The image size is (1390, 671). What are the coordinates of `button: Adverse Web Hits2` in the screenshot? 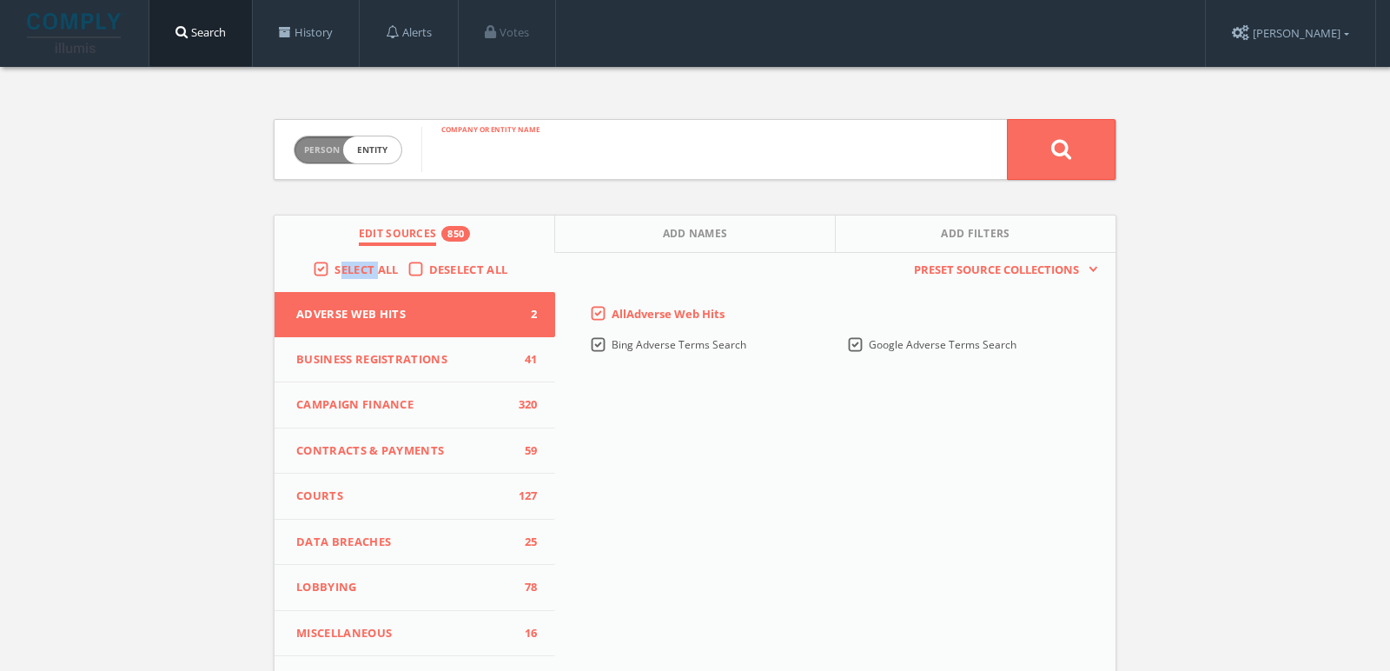 It's located at (414, 314).